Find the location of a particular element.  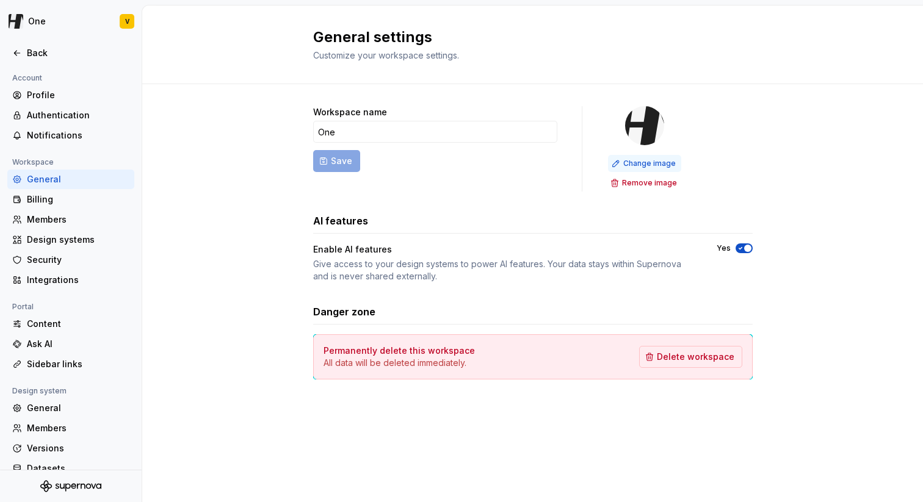

button: Change image is located at coordinates (644, 164).